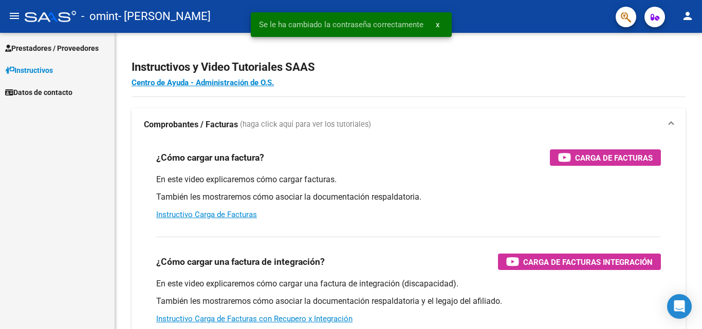  Describe the element at coordinates (210, 158) in the screenshot. I see `h3: ¿Cómo cargar una factura?` at that location.